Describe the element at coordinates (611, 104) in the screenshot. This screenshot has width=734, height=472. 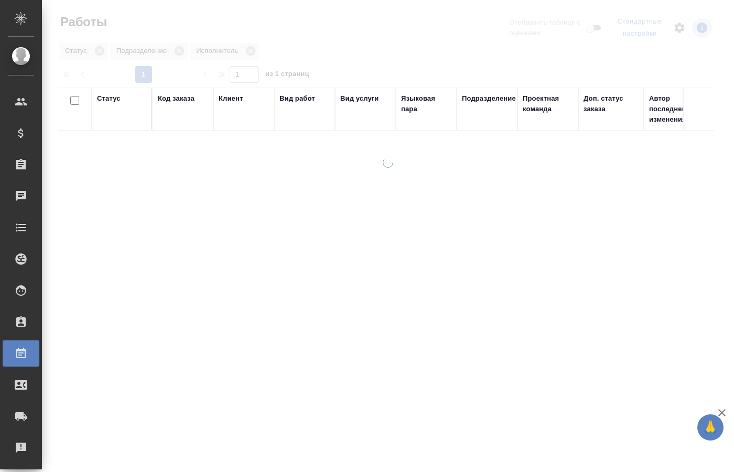
I see `div: Доп. статус заказа` at that location.